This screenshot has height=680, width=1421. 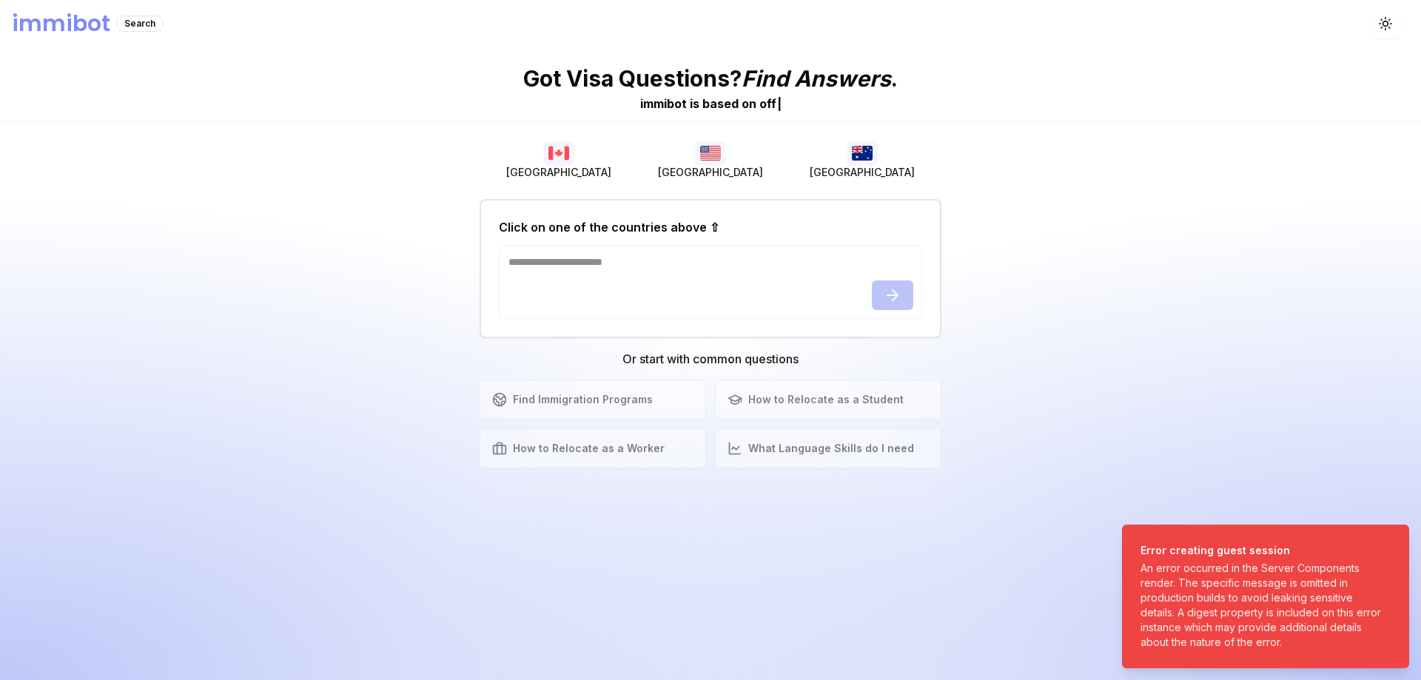 What do you see at coordinates (816, 78) in the screenshot?
I see `span: Find Answers` at bounding box center [816, 78].